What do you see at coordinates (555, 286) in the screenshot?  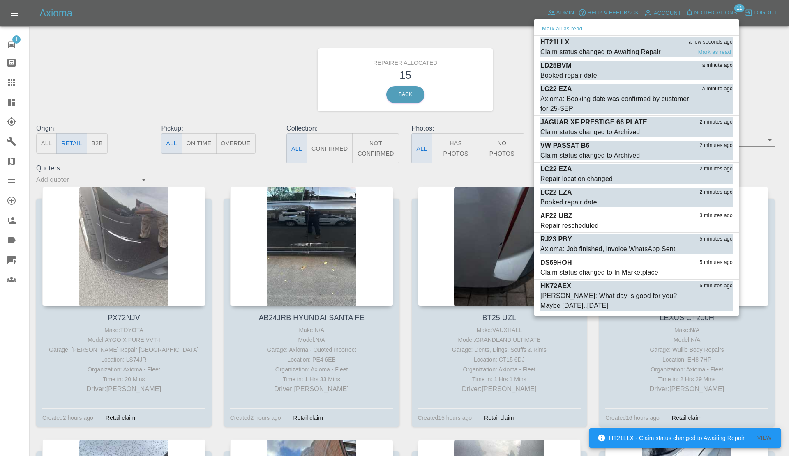 I see `p: HK72AEX` at bounding box center [555, 286].